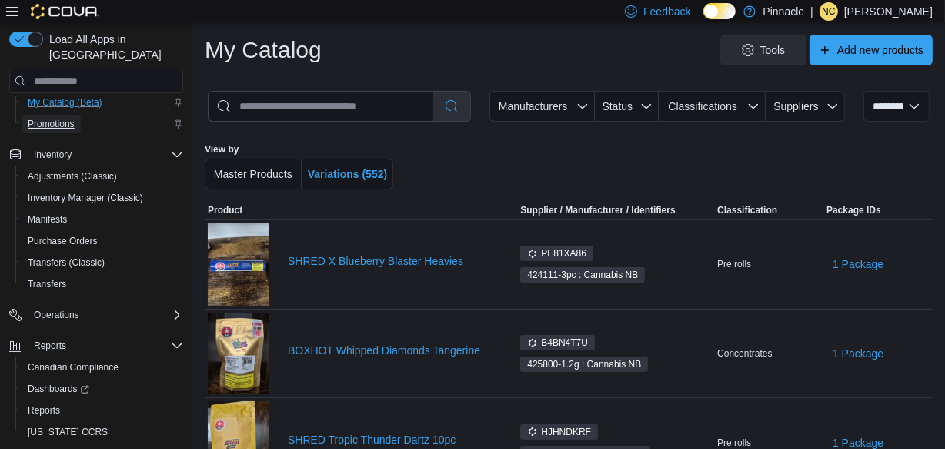  What do you see at coordinates (747, 210) in the screenshot?
I see `span: Classification` at bounding box center [747, 210].